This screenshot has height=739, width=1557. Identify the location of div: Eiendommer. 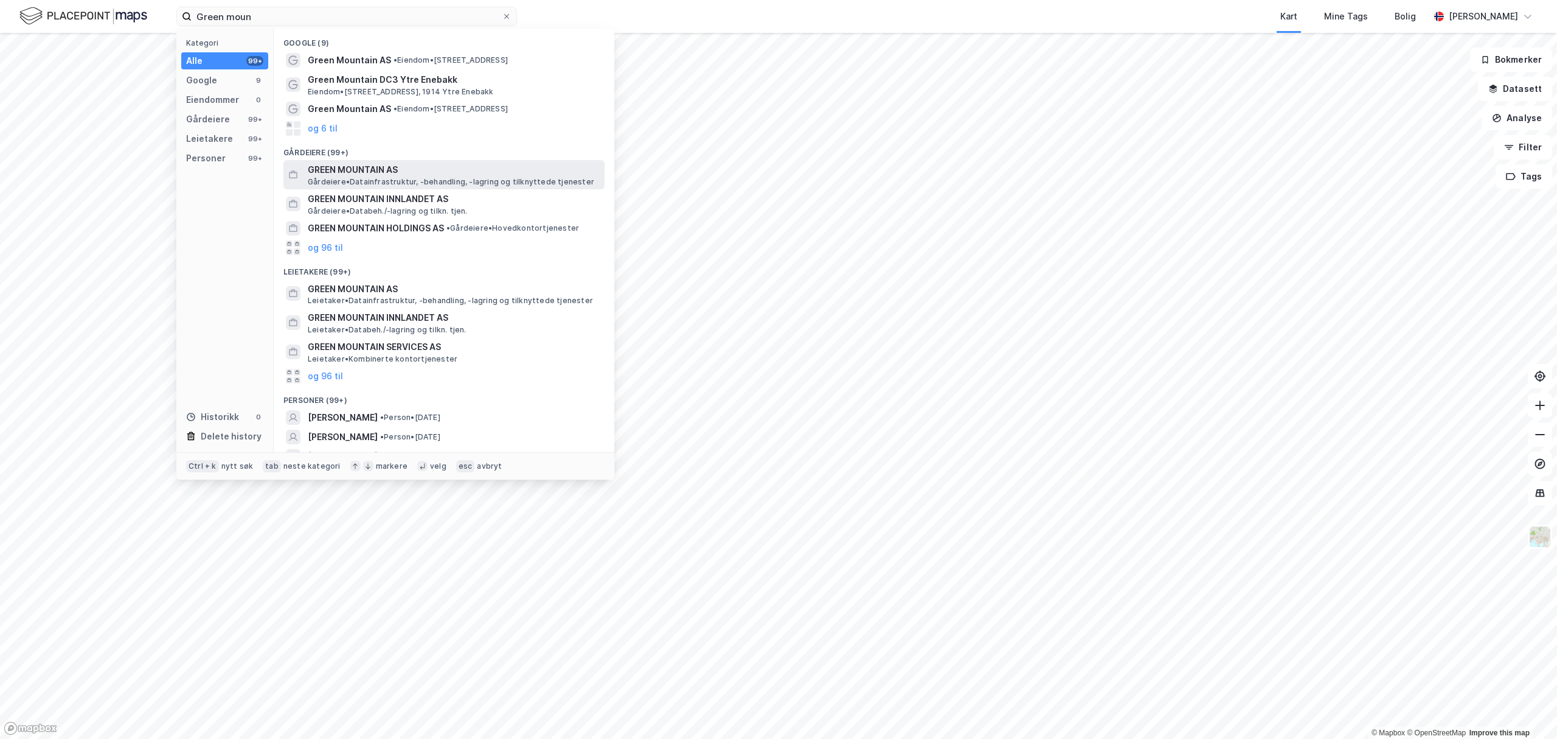
(212, 100).